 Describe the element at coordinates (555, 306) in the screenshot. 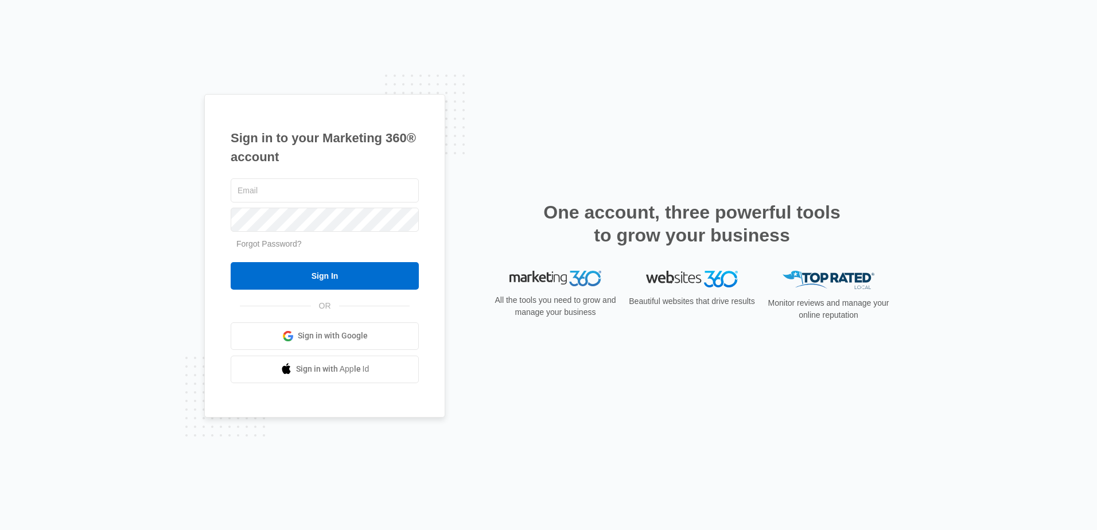

I see `p: All the tools you need to grow and manage your business` at that location.